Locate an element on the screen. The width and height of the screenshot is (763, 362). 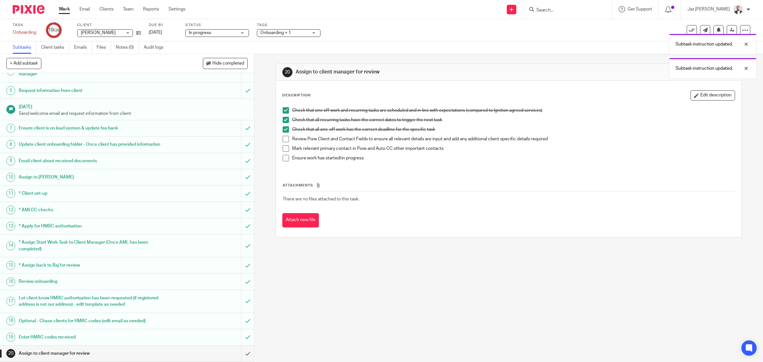
img: 48292-0008-compressed%20square.jpg is located at coordinates (739, 10).